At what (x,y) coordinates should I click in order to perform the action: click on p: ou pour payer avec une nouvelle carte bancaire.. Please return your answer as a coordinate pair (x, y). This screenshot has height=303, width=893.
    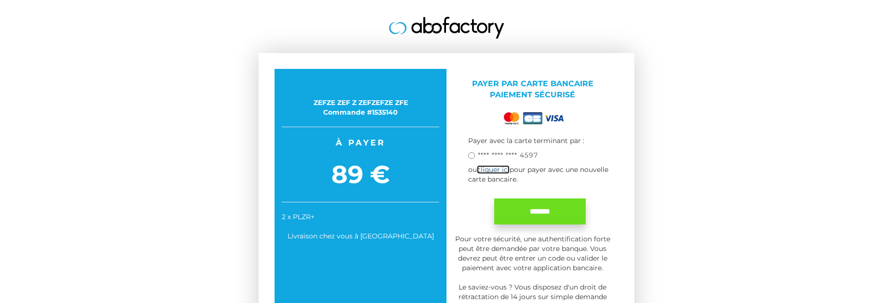
    Looking at the image, I should click on (539, 174).